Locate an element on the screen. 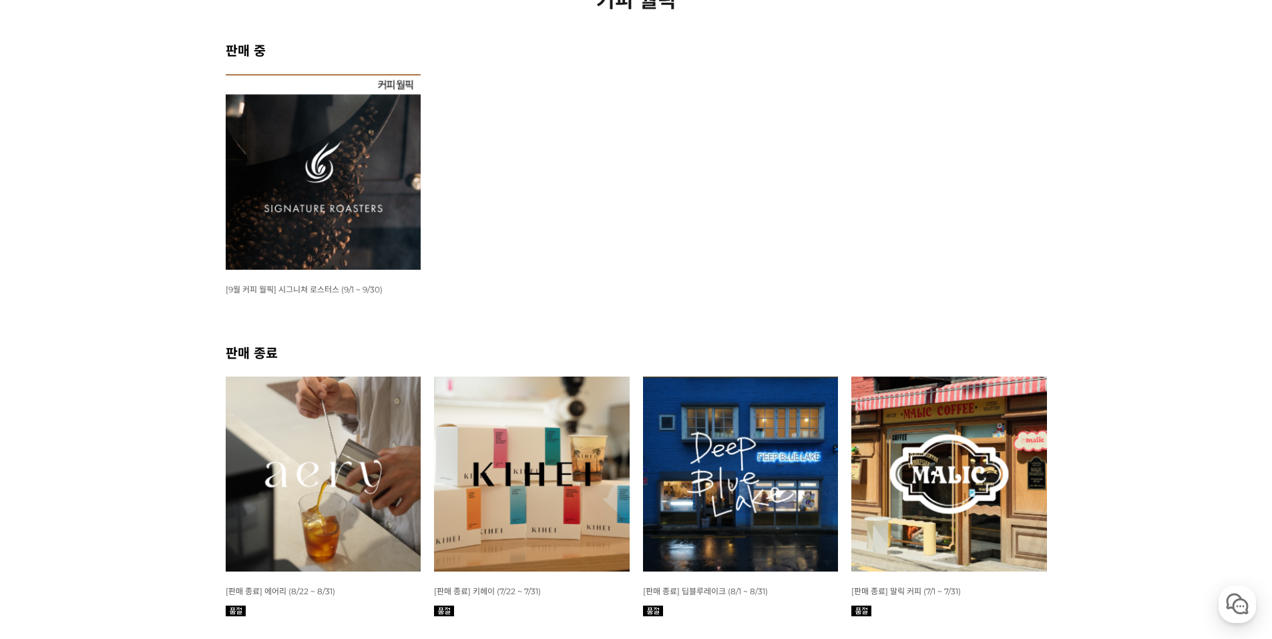  span: [9월 커피 월픽] 시그니쳐 로스터스 (9/1 ~ 9/30) is located at coordinates (304, 289).